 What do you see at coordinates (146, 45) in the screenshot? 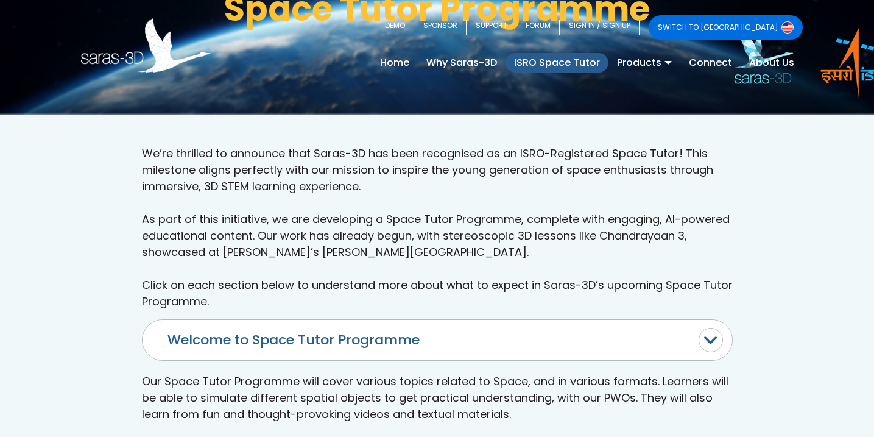
I see `img: Saras 3D` at bounding box center [146, 45].